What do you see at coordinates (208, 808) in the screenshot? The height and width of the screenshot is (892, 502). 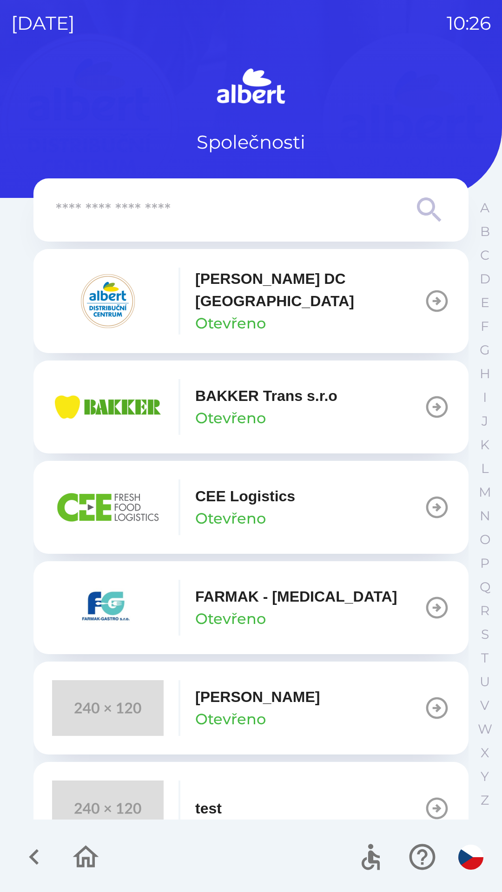 I see `p: test` at bounding box center [208, 808].